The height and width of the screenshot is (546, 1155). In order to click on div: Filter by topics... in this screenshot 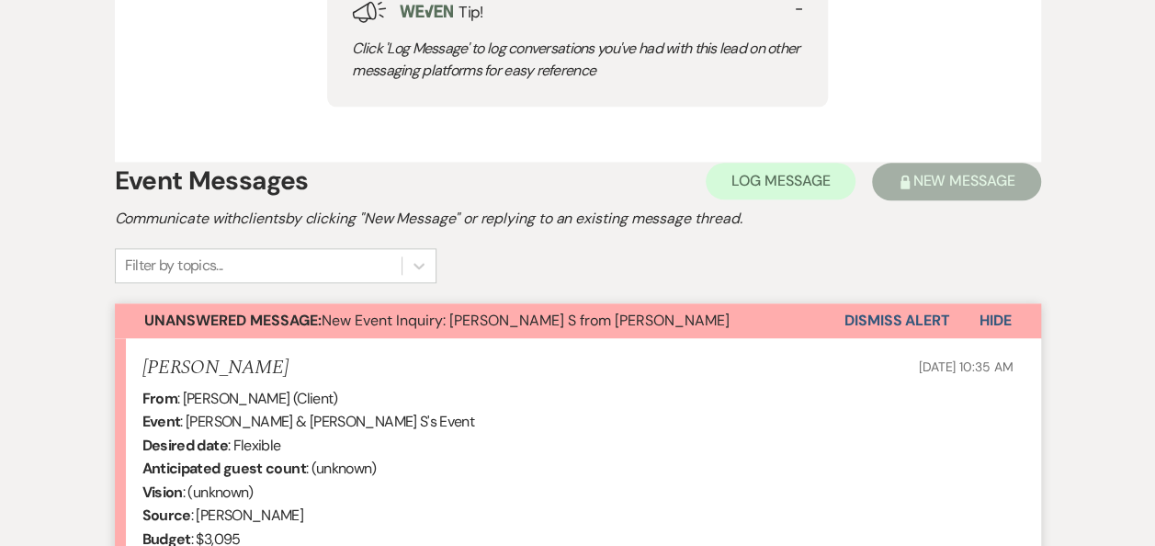, I will do `click(174, 265)`.